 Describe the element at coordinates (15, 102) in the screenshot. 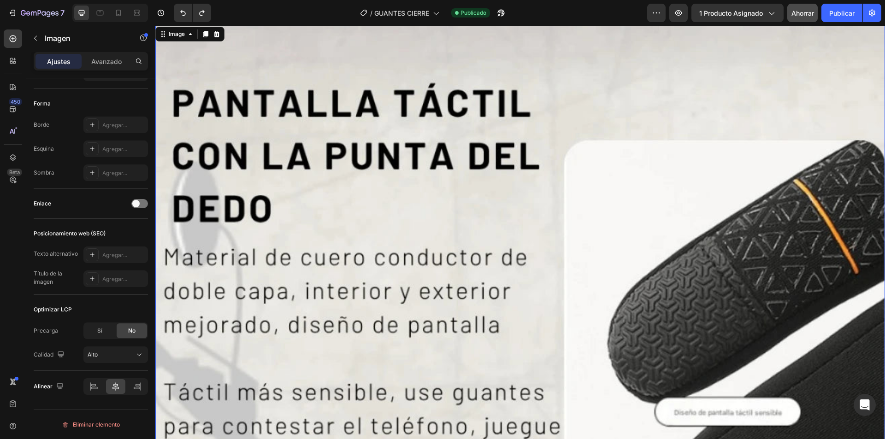

I see `font: 450` at that location.